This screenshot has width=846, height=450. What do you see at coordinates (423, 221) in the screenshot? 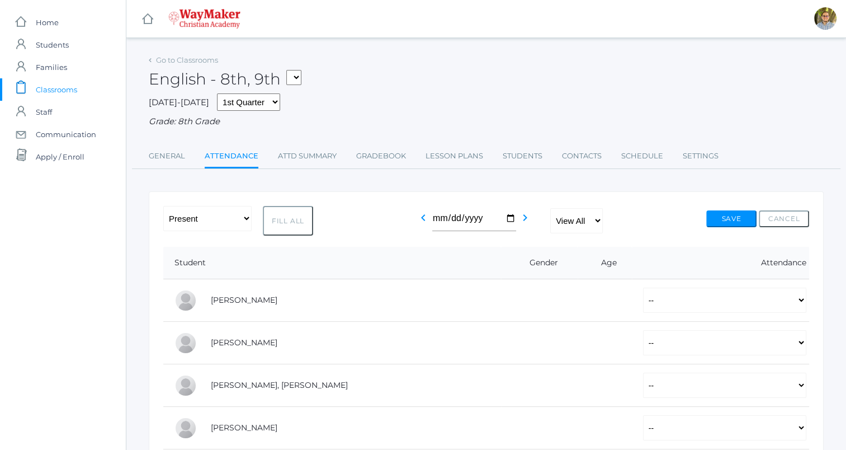
I see `a: chevron_left` at bounding box center [423, 221].